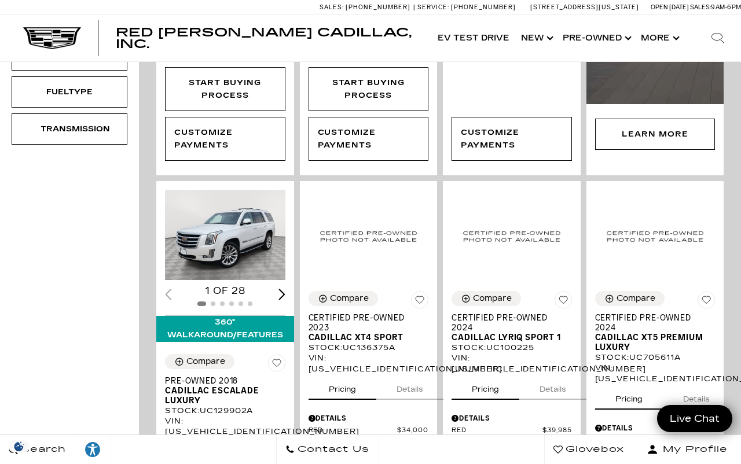  I want to click on div: Stock : UC100225, so click(512, 348).